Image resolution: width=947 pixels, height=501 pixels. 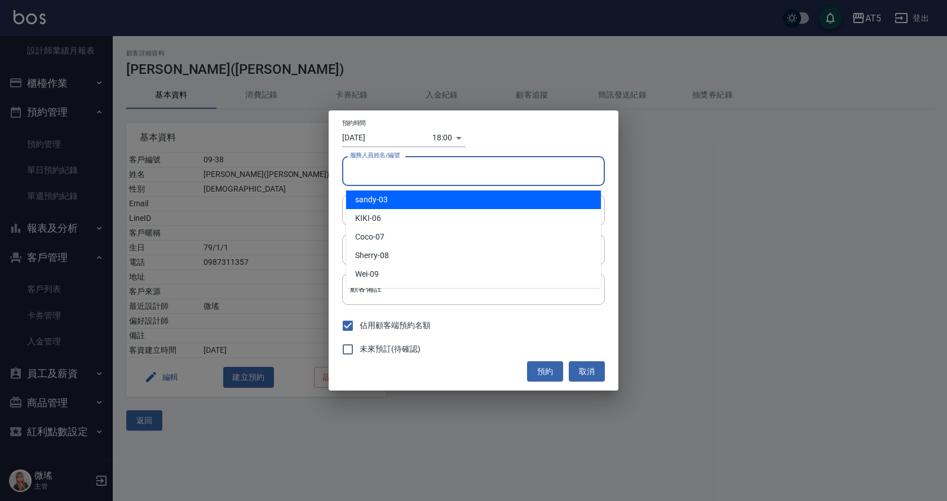 What do you see at coordinates (474, 218) in the screenshot?
I see `div: -06` at bounding box center [474, 218].